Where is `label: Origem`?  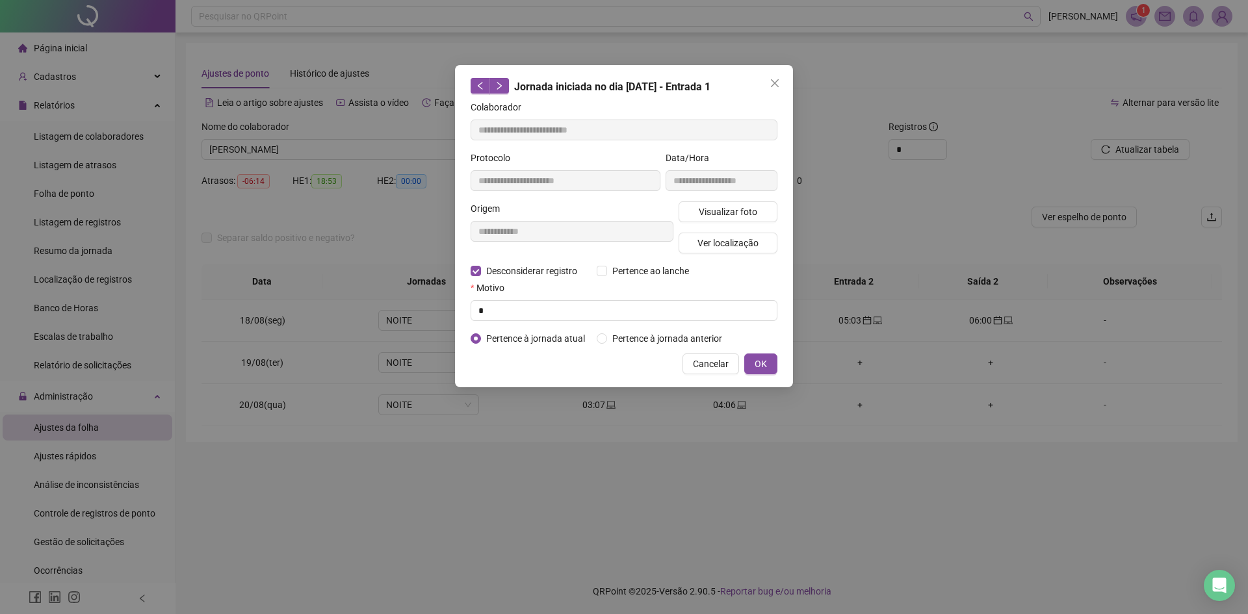
label: Origem is located at coordinates (489, 209).